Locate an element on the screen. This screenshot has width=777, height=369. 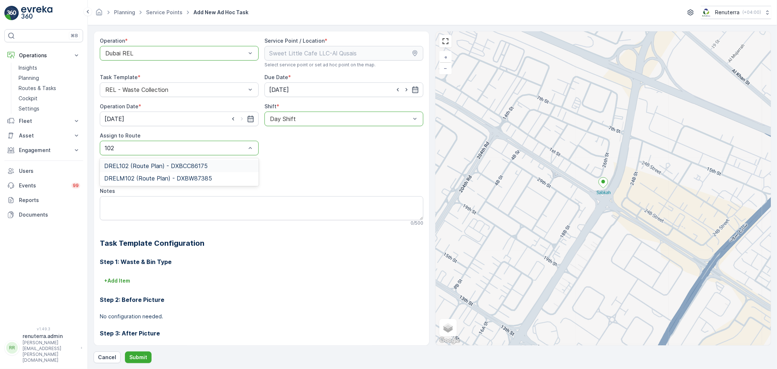
p: 99 is located at coordinates (76, 185).